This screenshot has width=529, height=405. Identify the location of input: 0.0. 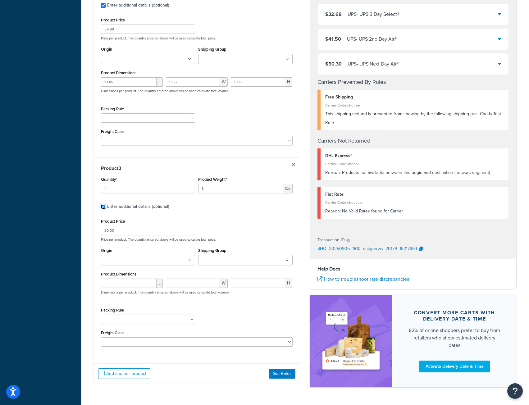
(148, 188).